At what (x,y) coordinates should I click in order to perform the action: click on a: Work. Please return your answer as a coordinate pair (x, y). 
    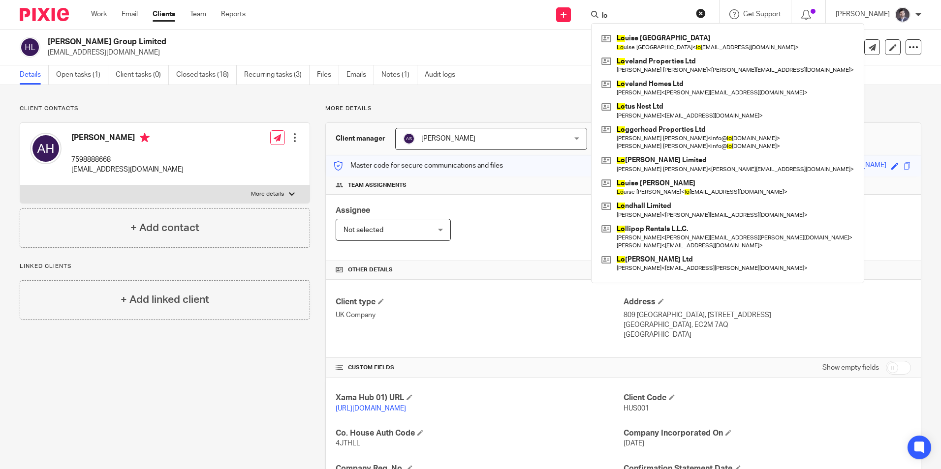
    Looking at the image, I should click on (99, 14).